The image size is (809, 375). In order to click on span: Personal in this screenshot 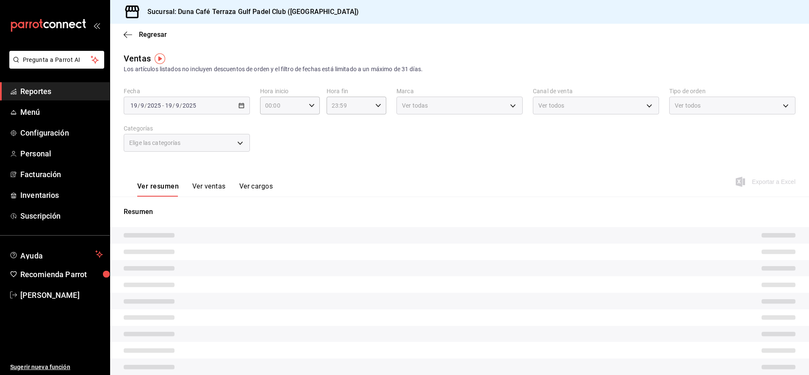, I will do `click(61, 153)`.